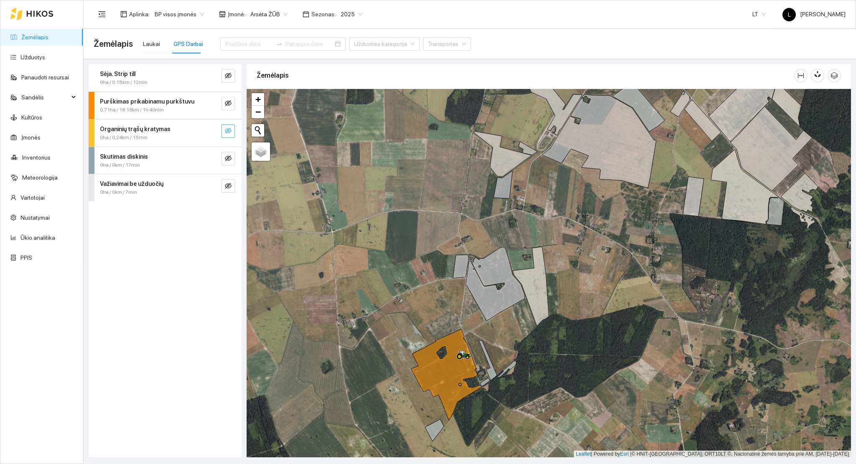 This screenshot has width=856, height=464. What do you see at coordinates (279, 44) in the screenshot?
I see `span: to` at bounding box center [279, 44].